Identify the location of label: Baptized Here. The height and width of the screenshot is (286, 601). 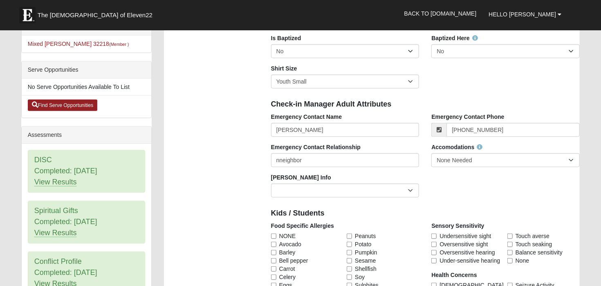
(455, 38).